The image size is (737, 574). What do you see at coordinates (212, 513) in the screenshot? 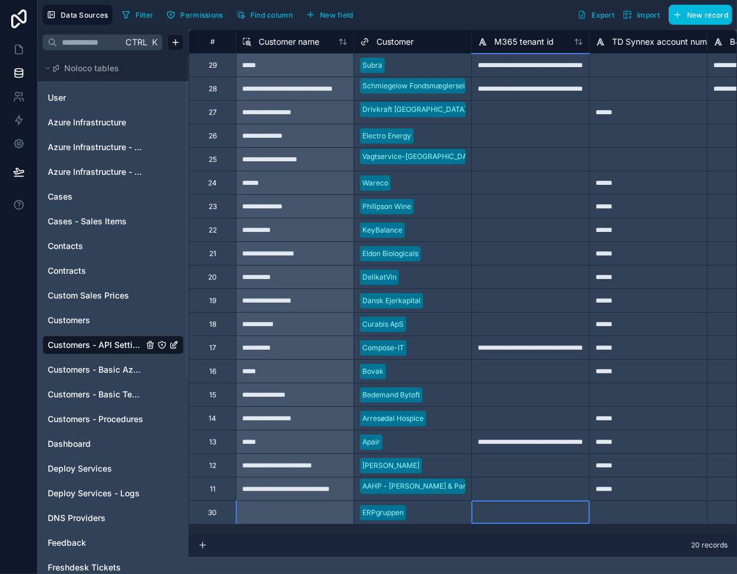
I see `div: 30` at bounding box center [212, 513].